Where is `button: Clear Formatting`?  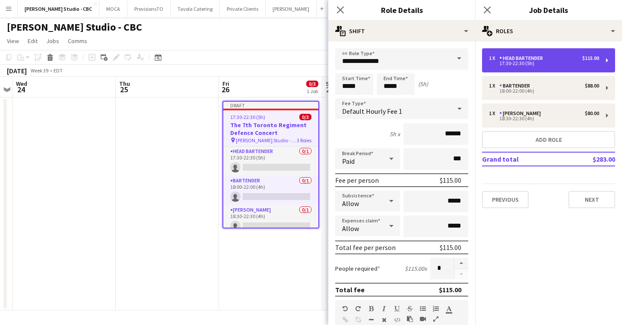
button: Clear Formatting is located at coordinates (384, 320).